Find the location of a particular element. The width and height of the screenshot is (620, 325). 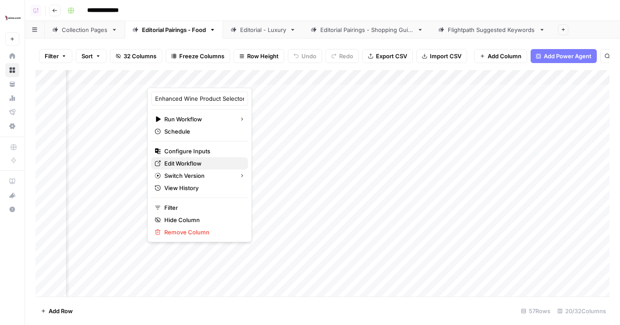

a: Editorial Pairings - Shopping Guide is located at coordinates (367, 30).